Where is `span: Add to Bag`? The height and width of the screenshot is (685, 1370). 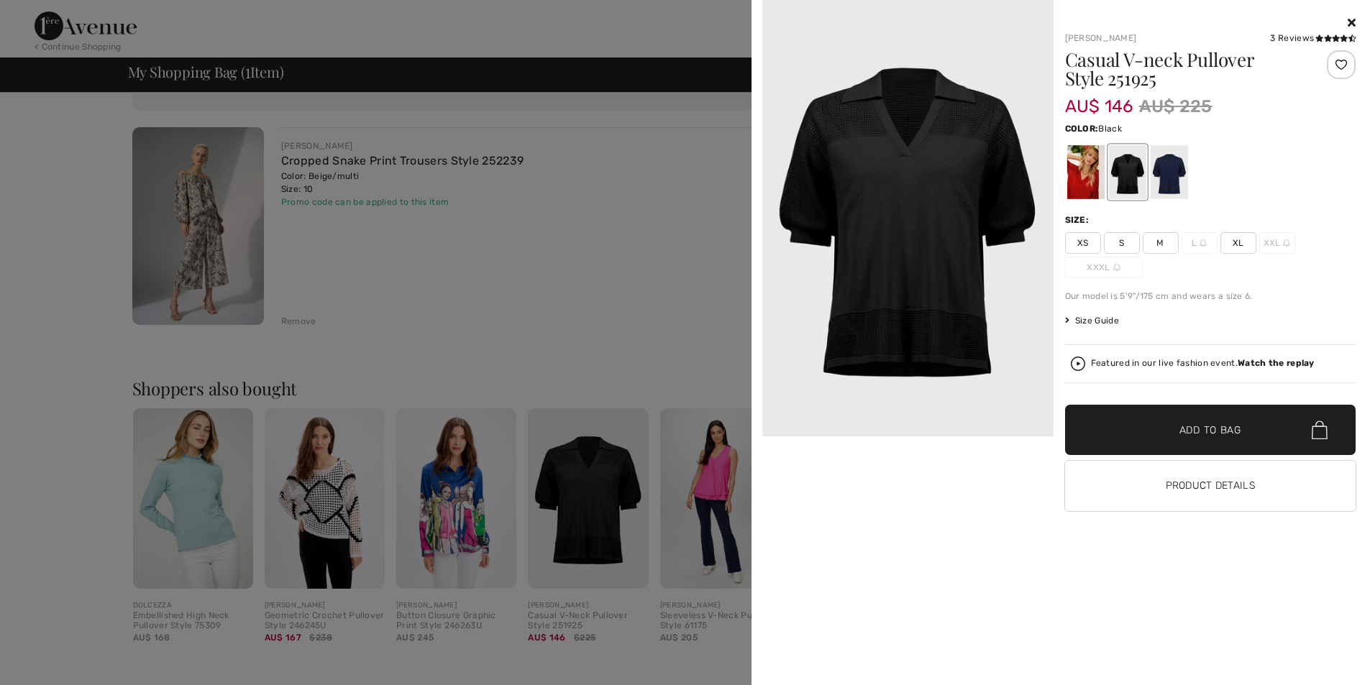 span: Add to Bag is located at coordinates (1210, 430).